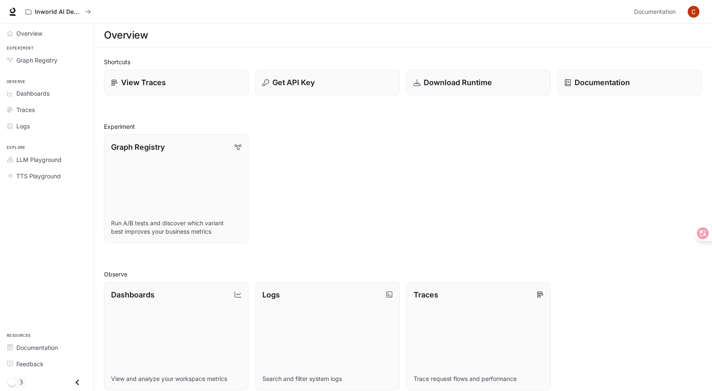  I want to click on a: DashboardsView and analyze your workspace metrics, so click(176, 336).